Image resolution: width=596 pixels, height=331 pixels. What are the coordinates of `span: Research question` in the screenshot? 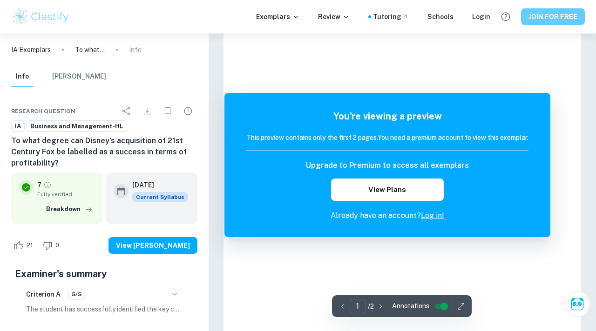 It's located at (43, 111).